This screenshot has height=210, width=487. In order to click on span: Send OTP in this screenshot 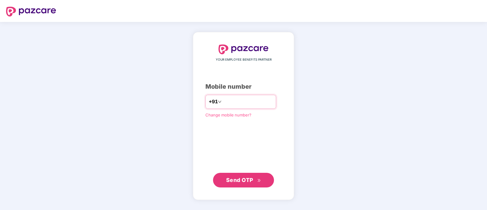, I will do `click(240, 180)`.